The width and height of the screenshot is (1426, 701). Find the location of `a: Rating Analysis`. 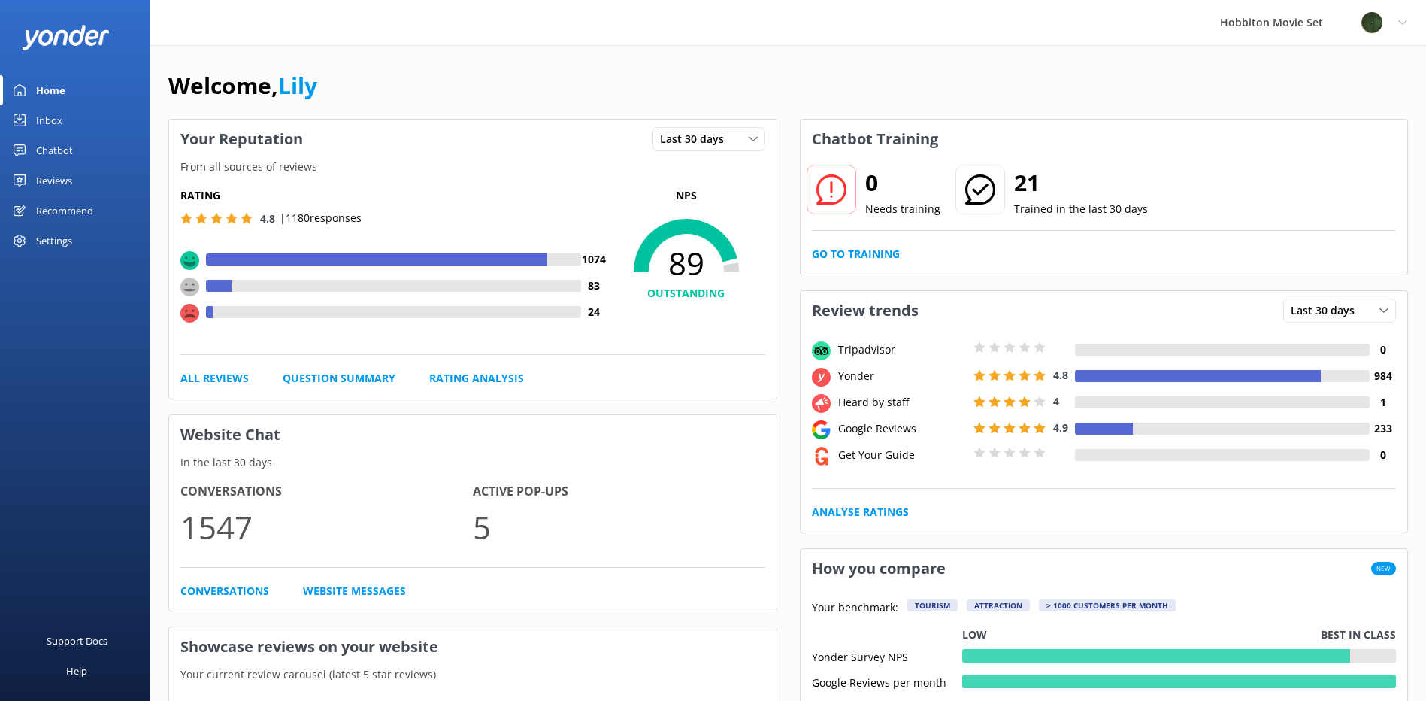

a: Rating Analysis is located at coordinates (477, 378).